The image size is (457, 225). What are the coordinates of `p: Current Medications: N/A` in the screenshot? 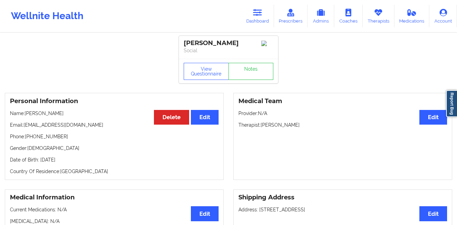 It's located at (114, 210).